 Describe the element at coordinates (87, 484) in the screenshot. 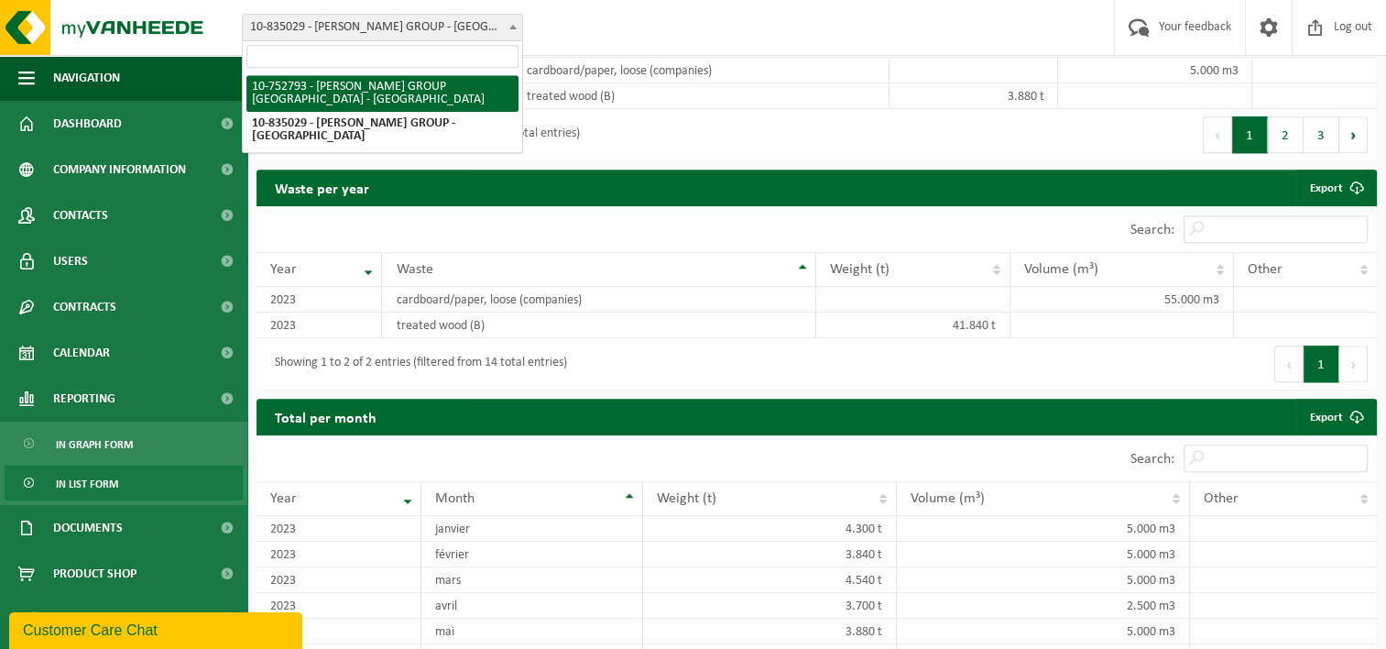

I see `span: In list form` at that location.